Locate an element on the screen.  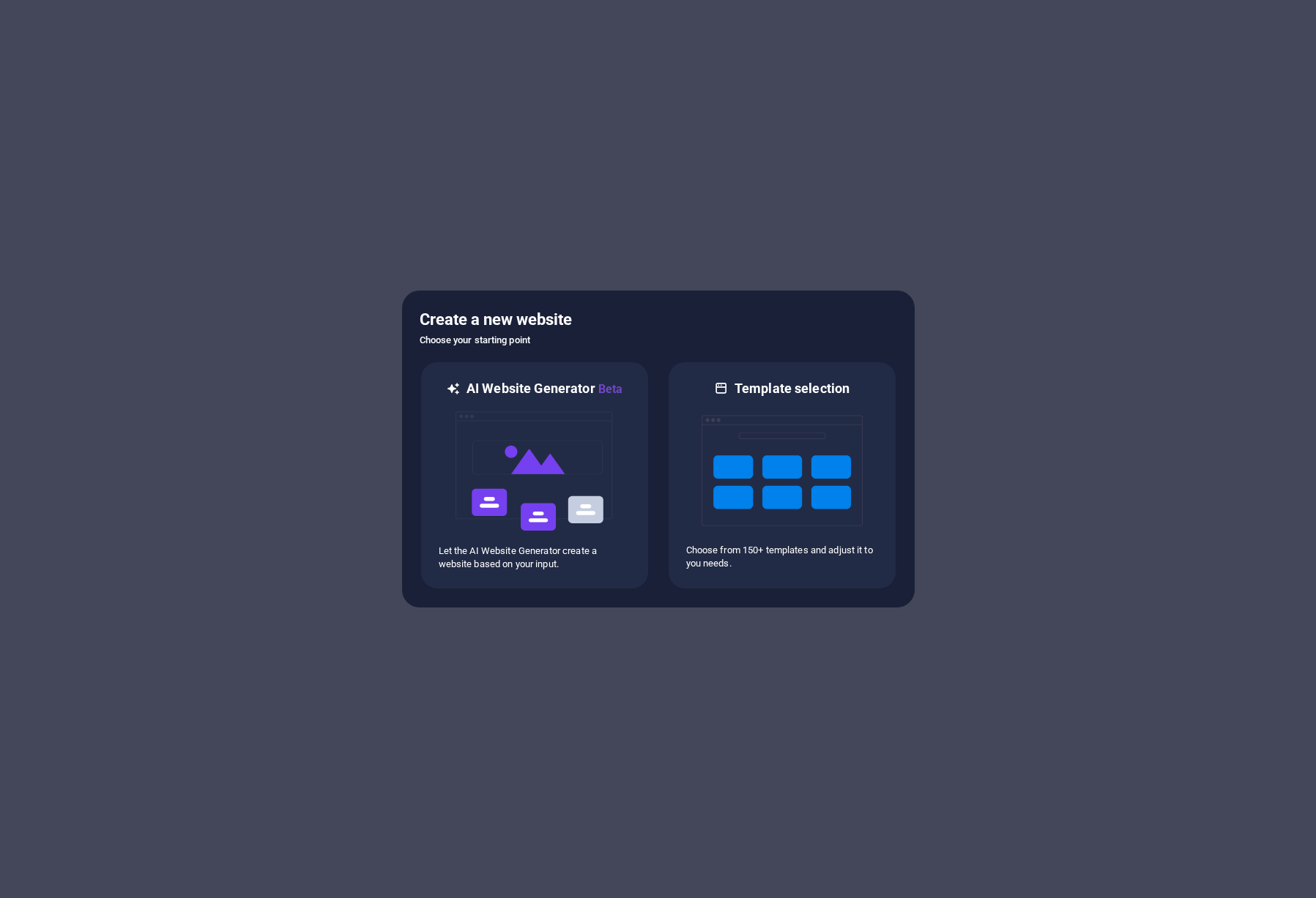
h6: AI Website Generator is located at coordinates (544, 389).